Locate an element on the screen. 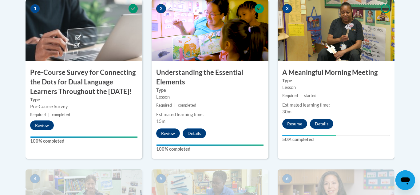  span: 1 is located at coordinates (35, 9).